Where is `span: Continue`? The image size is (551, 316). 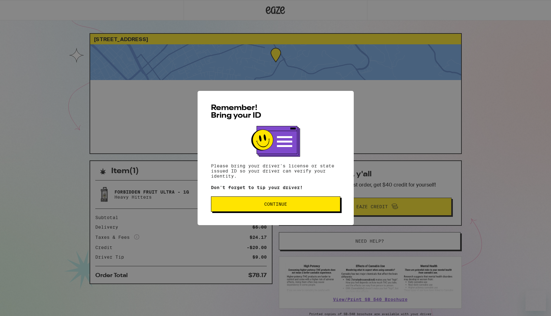 span: Continue is located at coordinates (276, 204).